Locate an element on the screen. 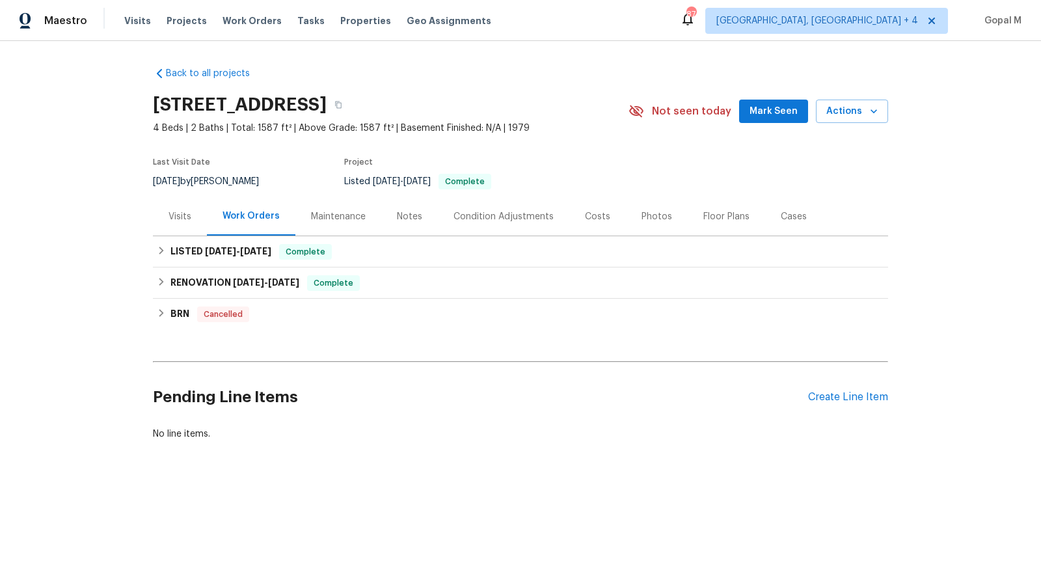  div: Maintenance is located at coordinates (338, 217).